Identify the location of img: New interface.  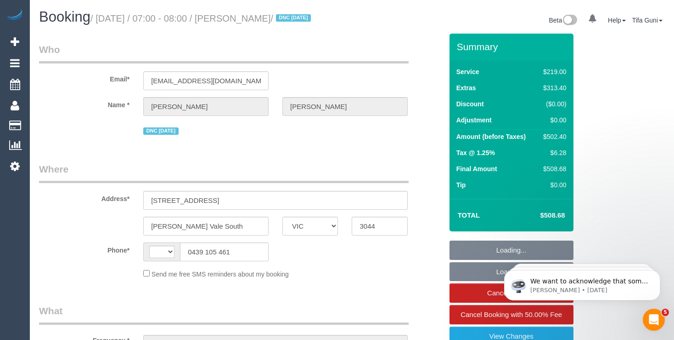
(570, 21).